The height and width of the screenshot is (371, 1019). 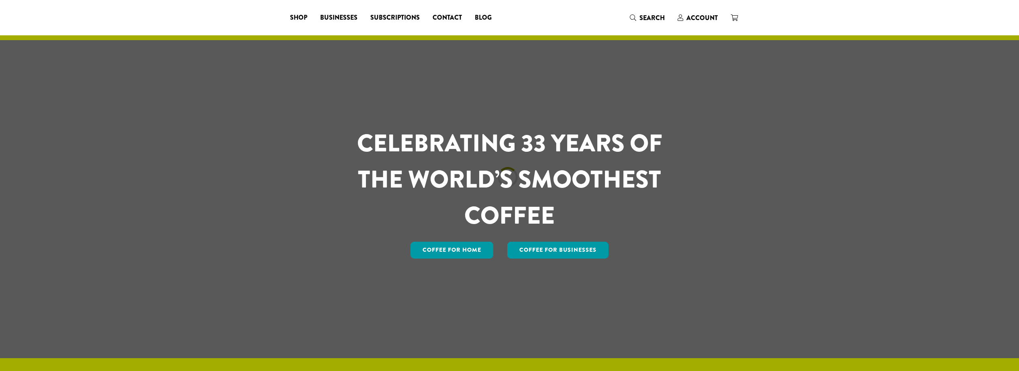 I want to click on span: Subscriptions, so click(x=395, y=18).